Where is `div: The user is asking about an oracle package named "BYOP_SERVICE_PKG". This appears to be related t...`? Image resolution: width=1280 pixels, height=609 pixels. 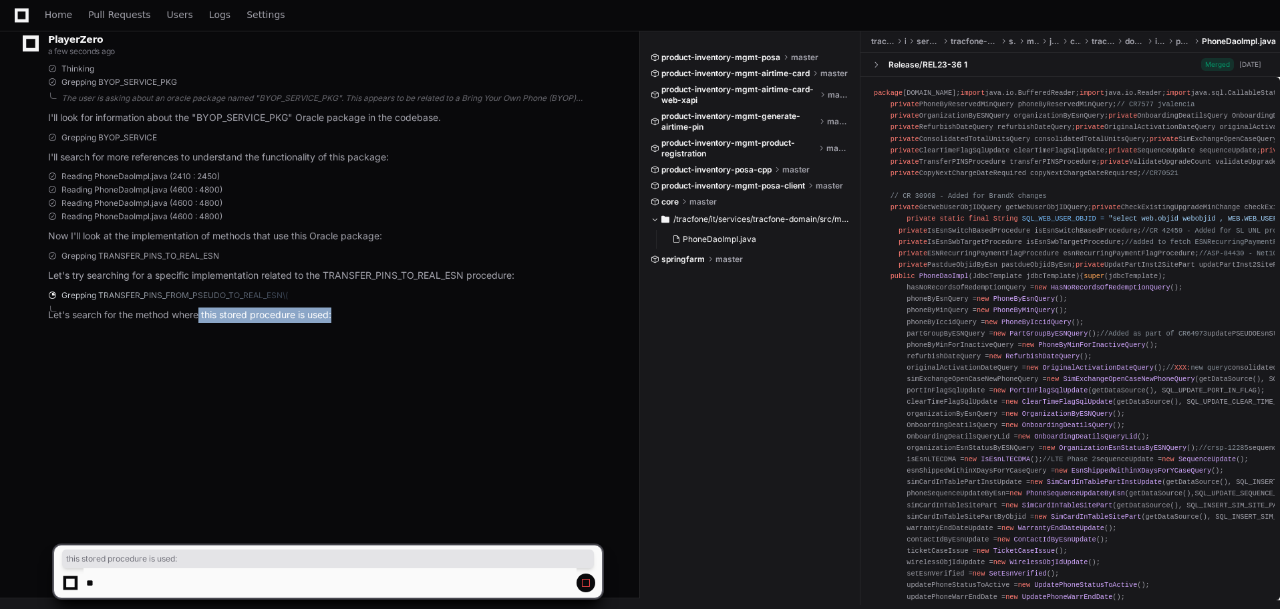
div: The user is asking about an oracle package named "BYOP_SERVICE_PKG". This appears to be related t... is located at coordinates (331, 98).